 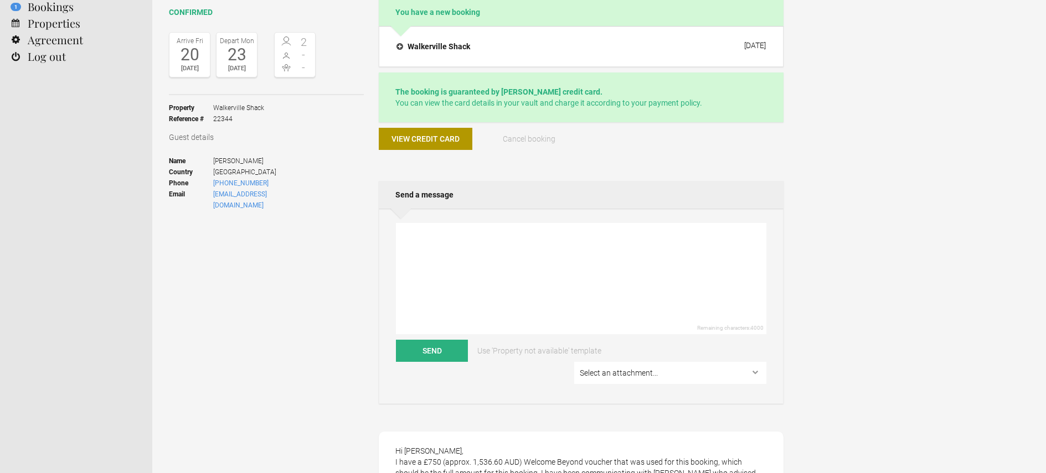 I want to click on button: Cancel booking, so click(x=529, y=139).